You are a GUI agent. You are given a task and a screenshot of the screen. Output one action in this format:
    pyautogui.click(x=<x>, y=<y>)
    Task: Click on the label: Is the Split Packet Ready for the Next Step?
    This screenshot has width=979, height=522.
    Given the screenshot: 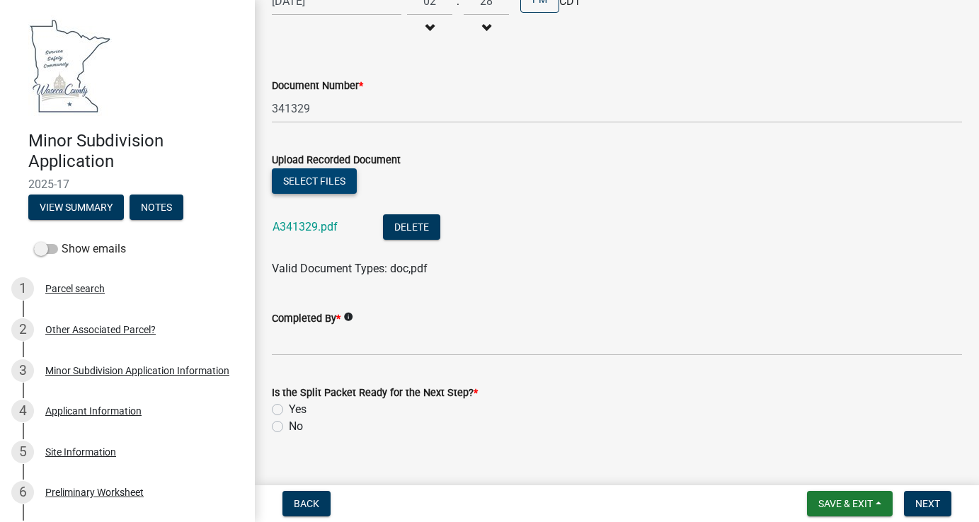 What is the action you would take?
    pyautogui.click(x=374, y=393)
    